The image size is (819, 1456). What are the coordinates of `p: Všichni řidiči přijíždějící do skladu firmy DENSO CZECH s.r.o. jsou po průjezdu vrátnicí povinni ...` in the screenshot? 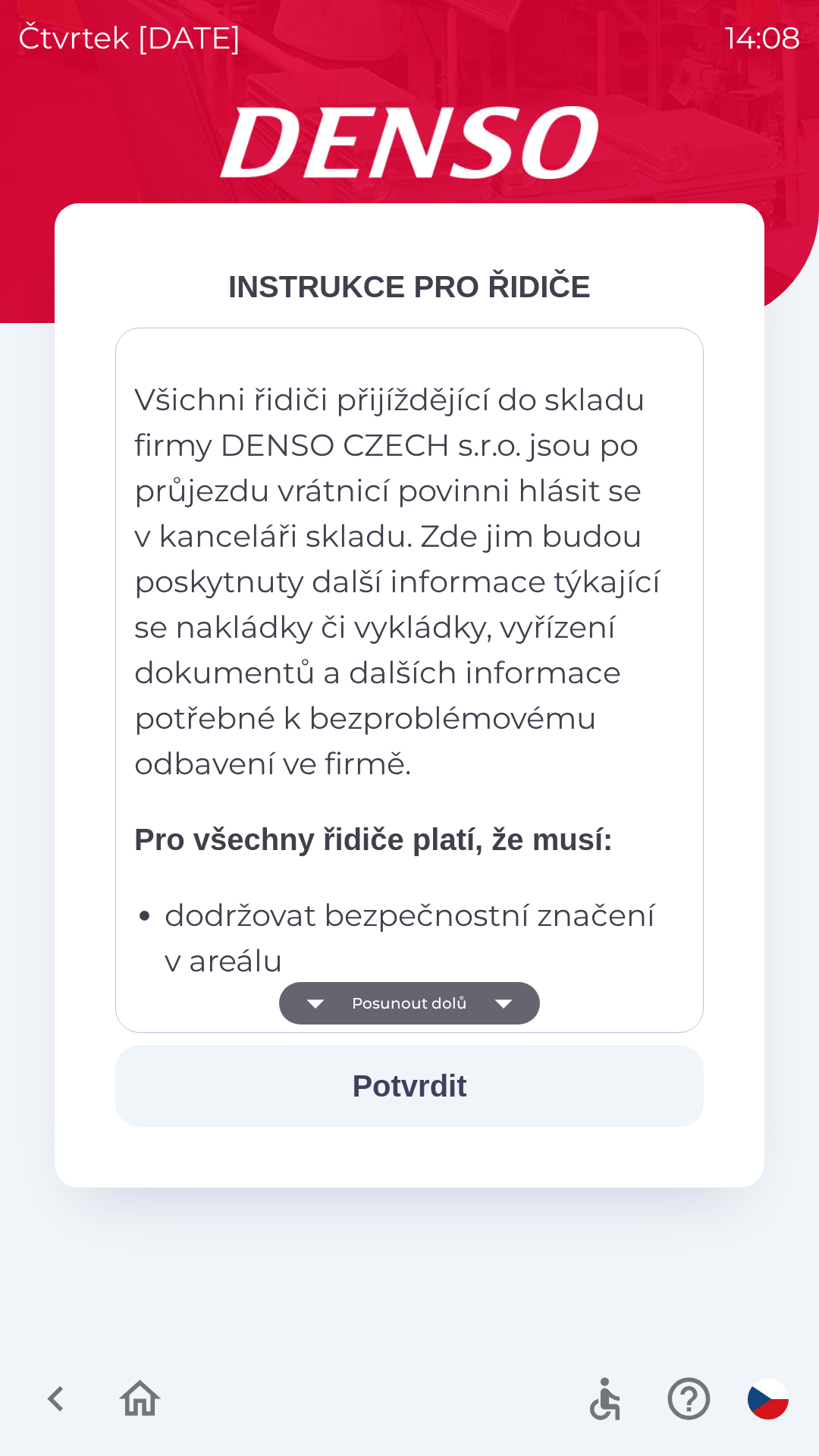 It's located at (399, 582).